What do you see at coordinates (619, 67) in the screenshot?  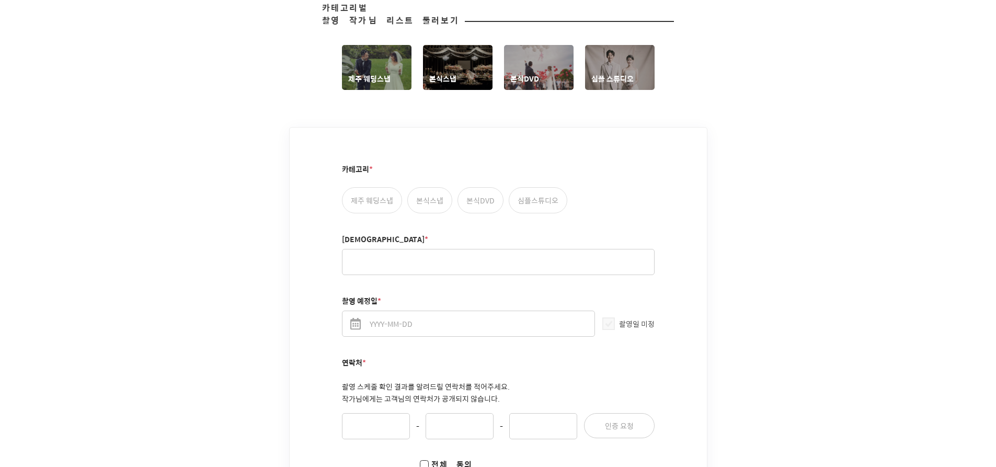 I see `a: 심플 스튜디오` at bounding box center [619, 67].